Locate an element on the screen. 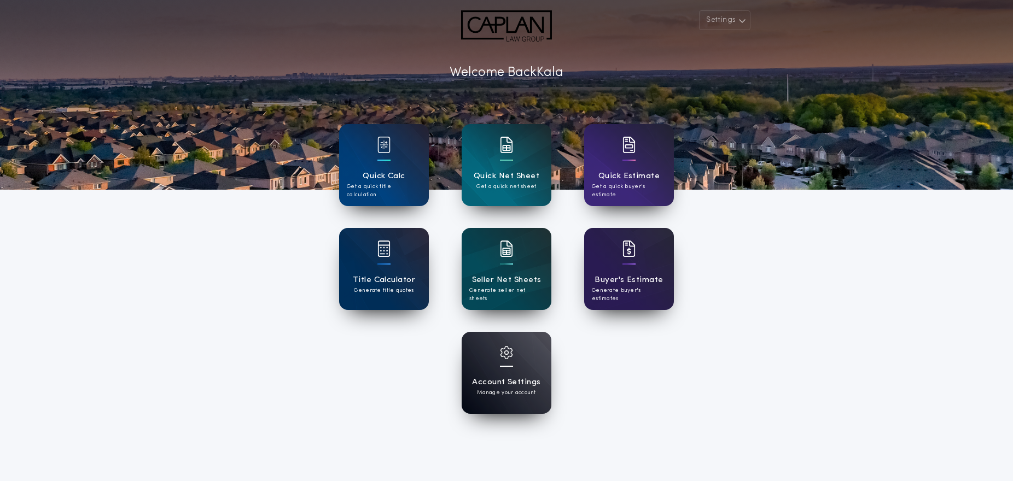 Image resolution: width=1013 pixels, height=481 pixels. h1: Quick Estimate is located at coordinates (629, 176).